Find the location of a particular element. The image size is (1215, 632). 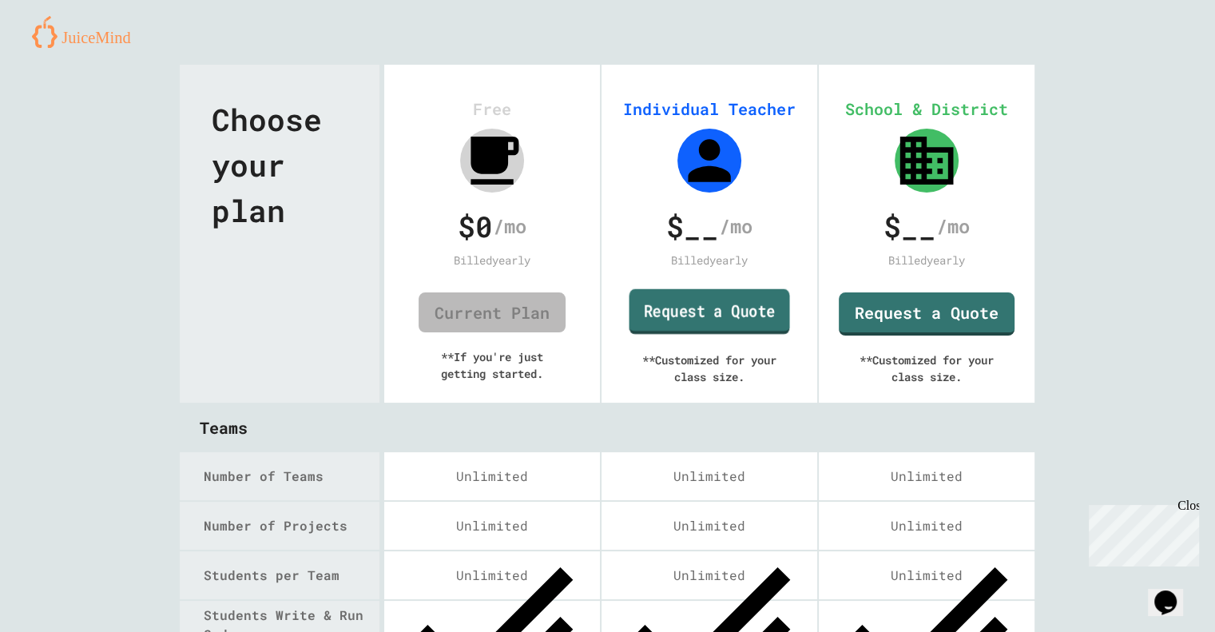

div: Students per Team is located at coordinates (291, 575).